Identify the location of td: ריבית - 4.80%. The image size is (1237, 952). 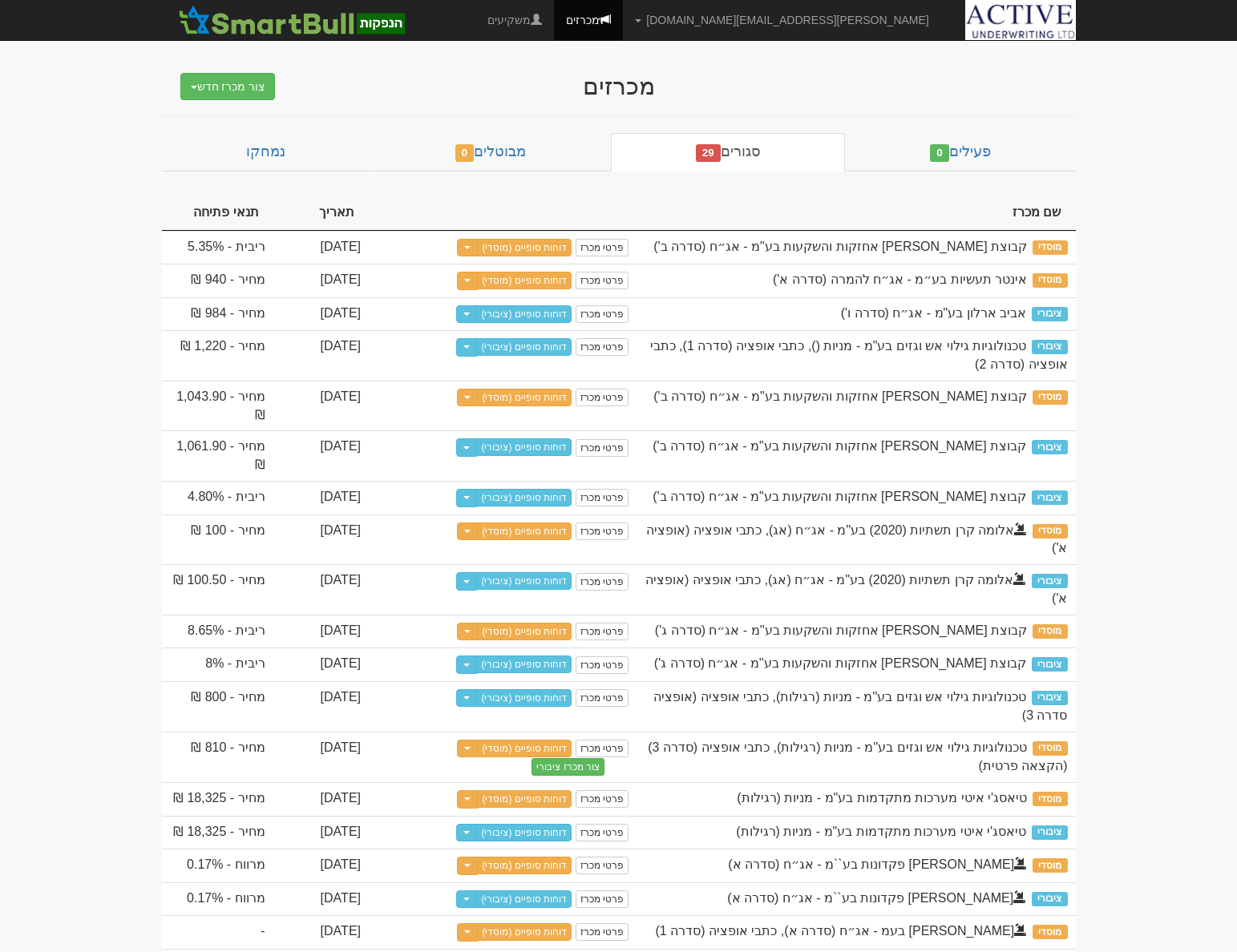
(217, 498).